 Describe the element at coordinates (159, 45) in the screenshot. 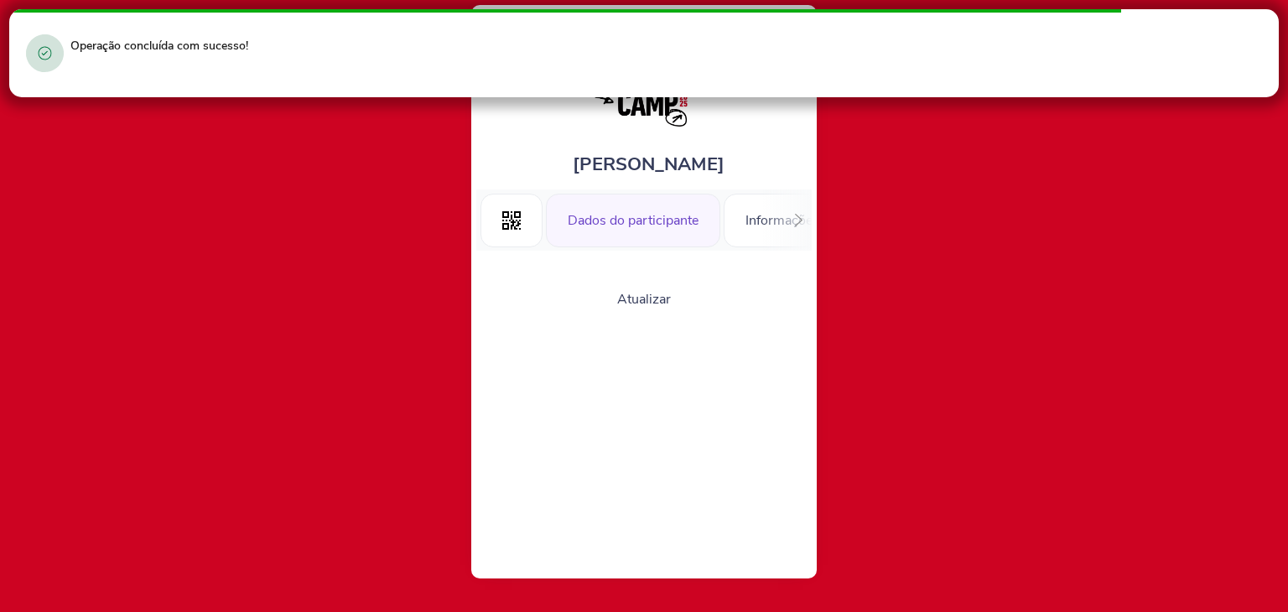

I see `span: Operação concluída com sucesso!` at that location.